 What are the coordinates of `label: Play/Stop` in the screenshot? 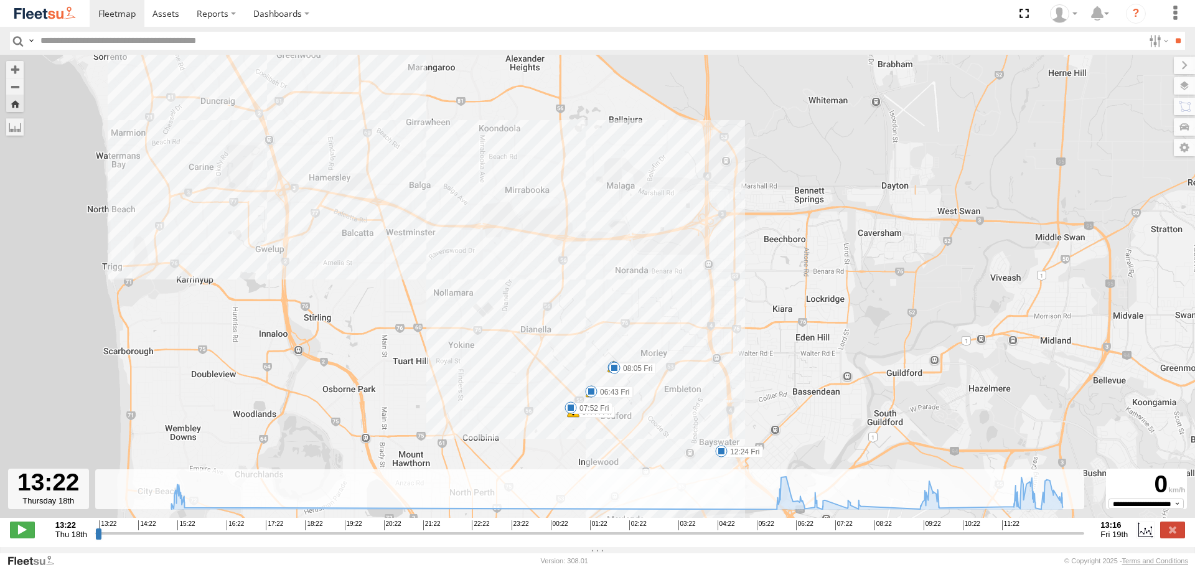 It's located at (22, 529).